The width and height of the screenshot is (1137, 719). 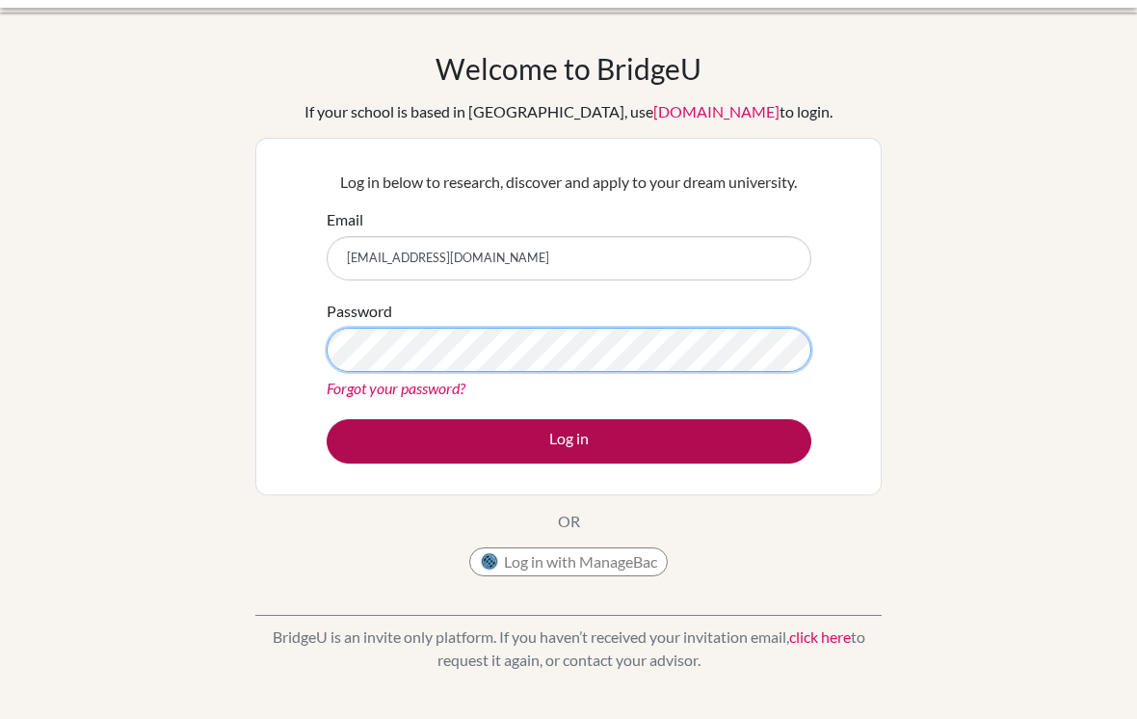 I want to click on p: Log in below to research, discover and apply to your dream university., so click(x=568, y=182).